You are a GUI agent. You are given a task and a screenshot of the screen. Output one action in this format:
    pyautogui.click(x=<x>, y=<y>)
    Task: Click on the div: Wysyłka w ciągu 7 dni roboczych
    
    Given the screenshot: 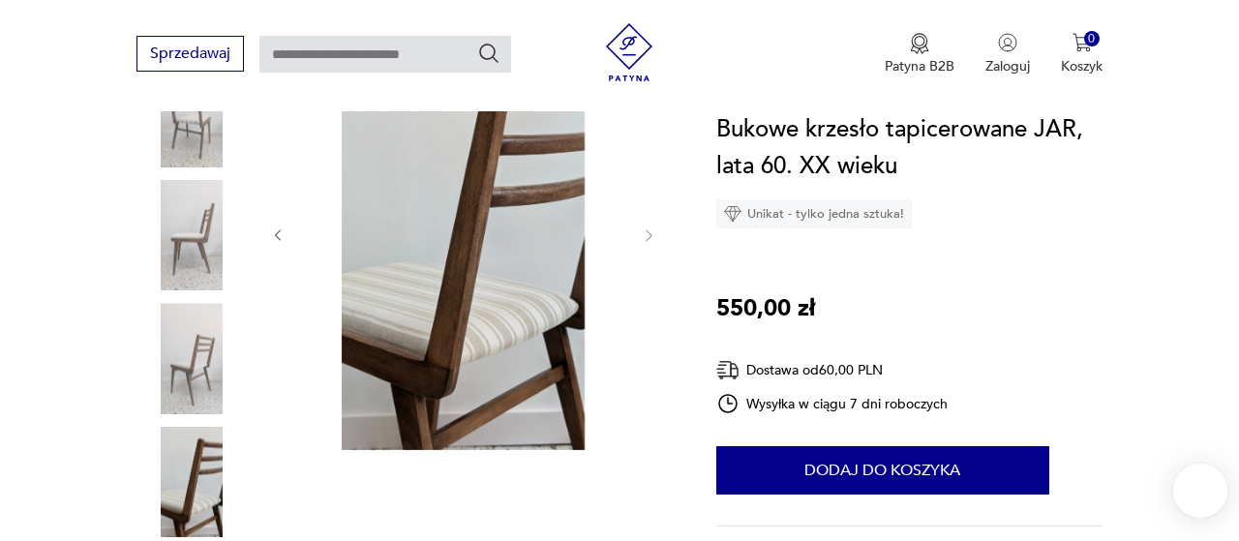 What is the action you would take?
    pyautogui.click(x=833, y=404)
    